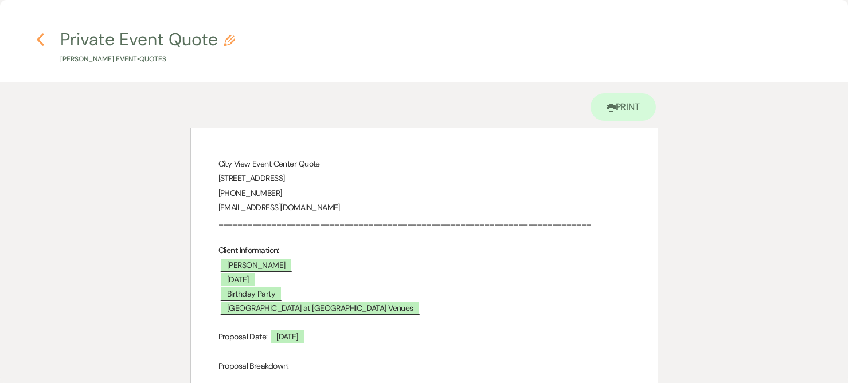 Image resolution: width=848 pixels, height=383 pixels. I want to click on p: Client Information:, so click(424, 250).